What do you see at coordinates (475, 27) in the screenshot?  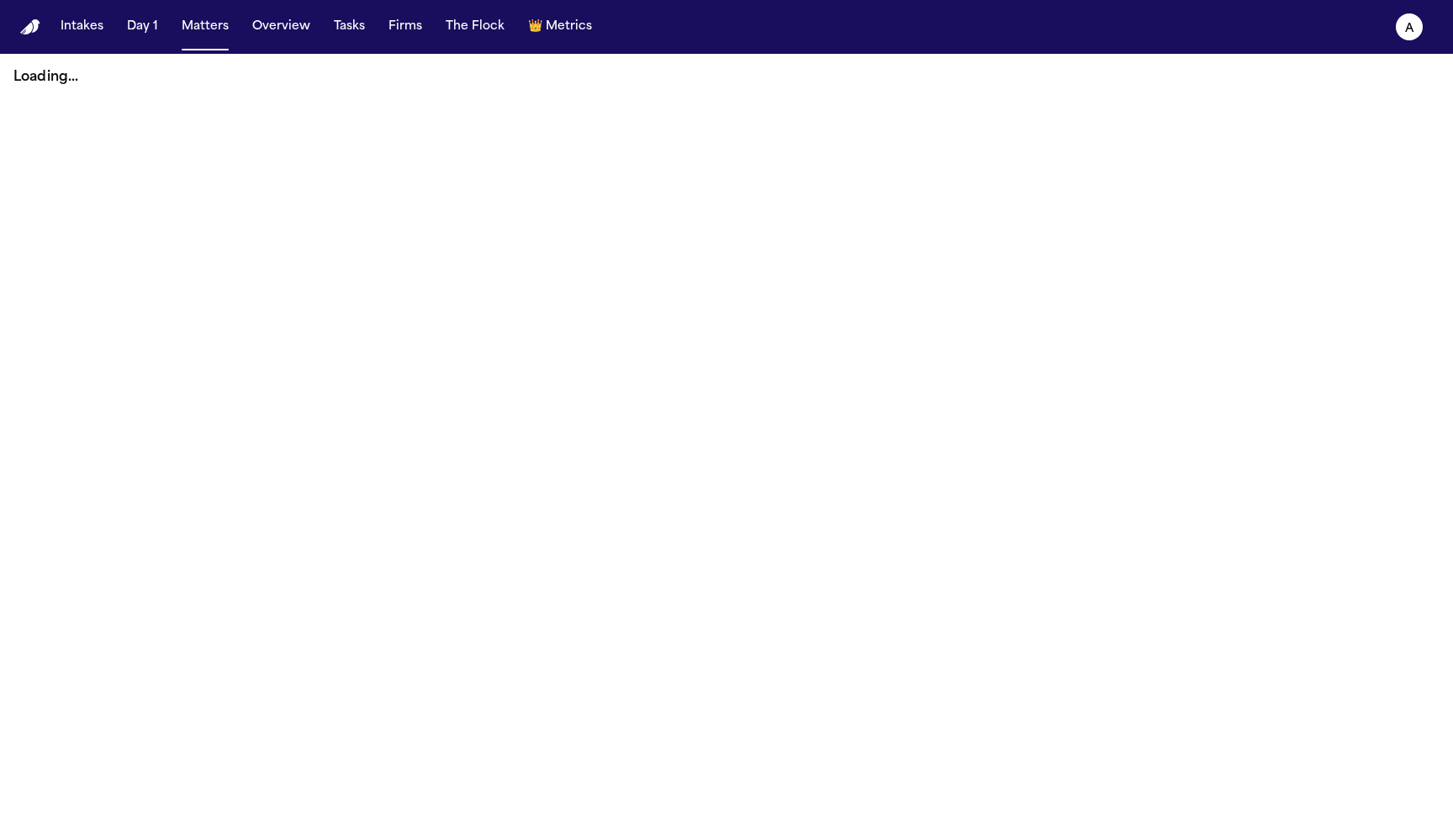 I see `a: The Flock` at bounding box center [475, 27].